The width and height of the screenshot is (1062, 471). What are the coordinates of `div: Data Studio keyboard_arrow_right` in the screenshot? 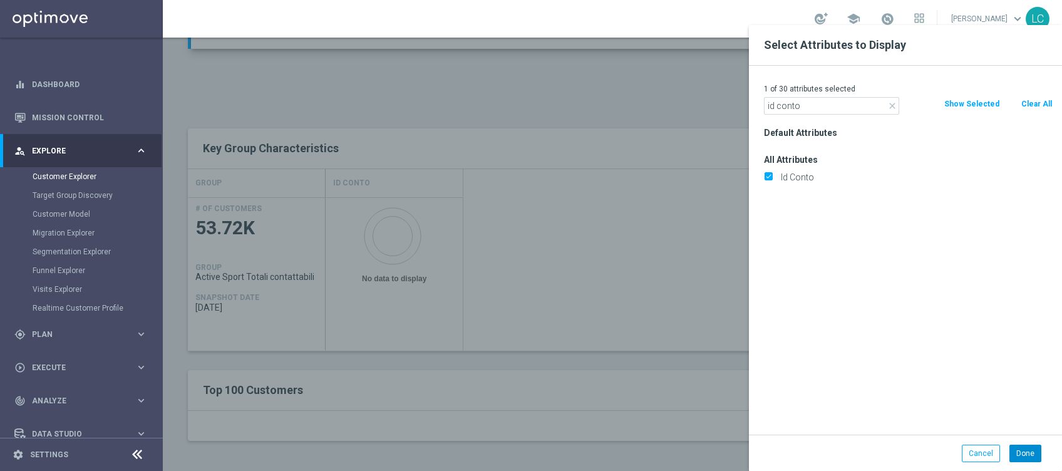 It's located at (81, 434).